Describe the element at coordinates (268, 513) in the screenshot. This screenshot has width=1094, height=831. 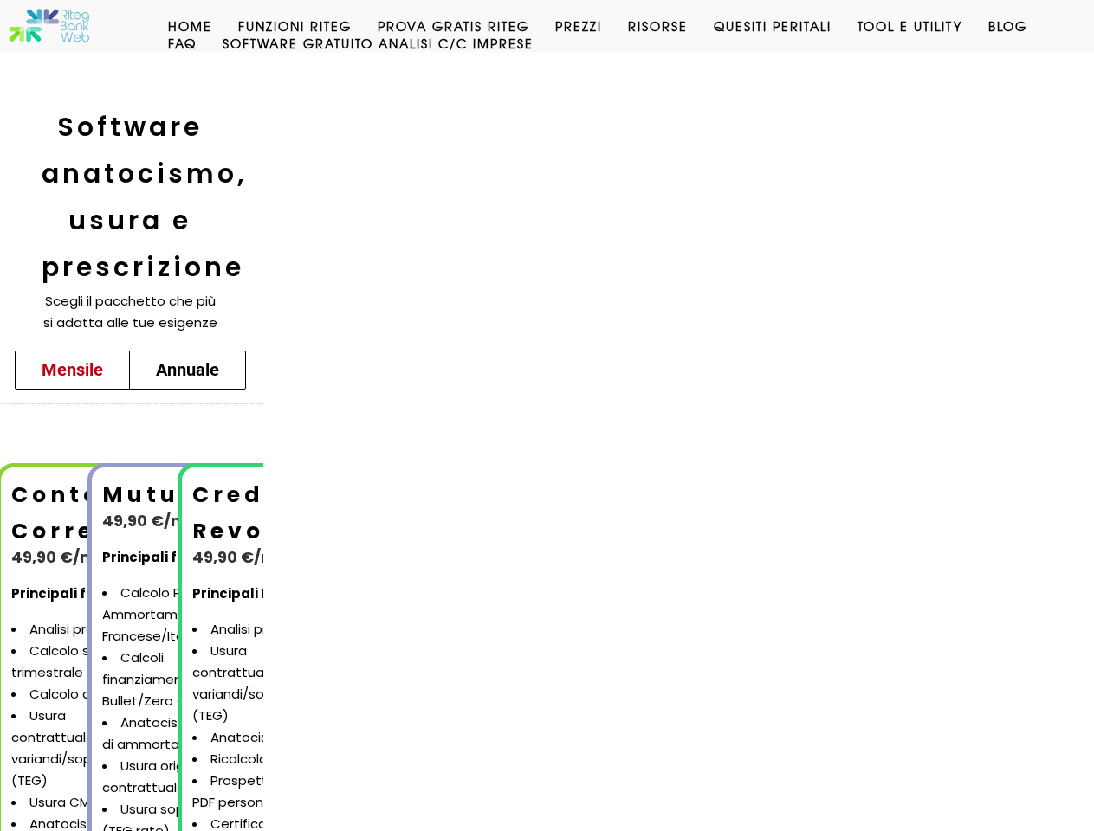
I see `b: Credito Revolving` at that location.